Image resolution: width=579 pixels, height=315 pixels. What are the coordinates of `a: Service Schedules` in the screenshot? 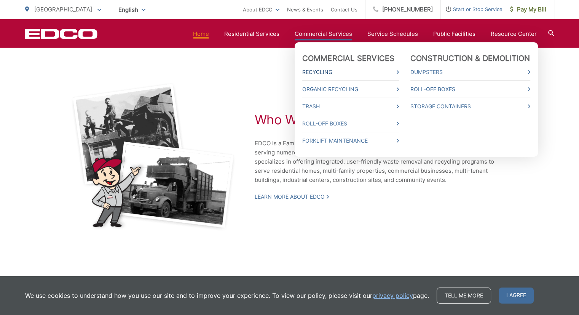 It's located at (393, 34).